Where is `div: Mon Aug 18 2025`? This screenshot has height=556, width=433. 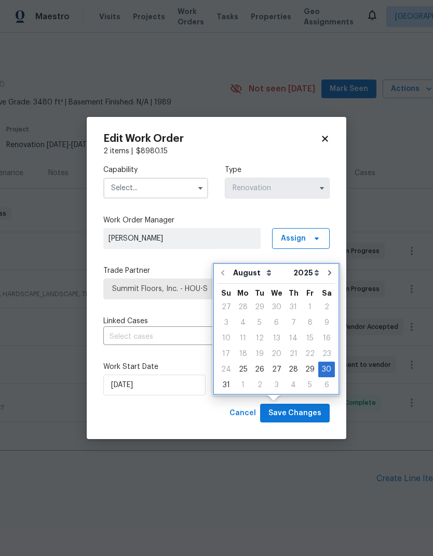 div: Mon Aug 18 2025 is located at coordinates (243, 354).